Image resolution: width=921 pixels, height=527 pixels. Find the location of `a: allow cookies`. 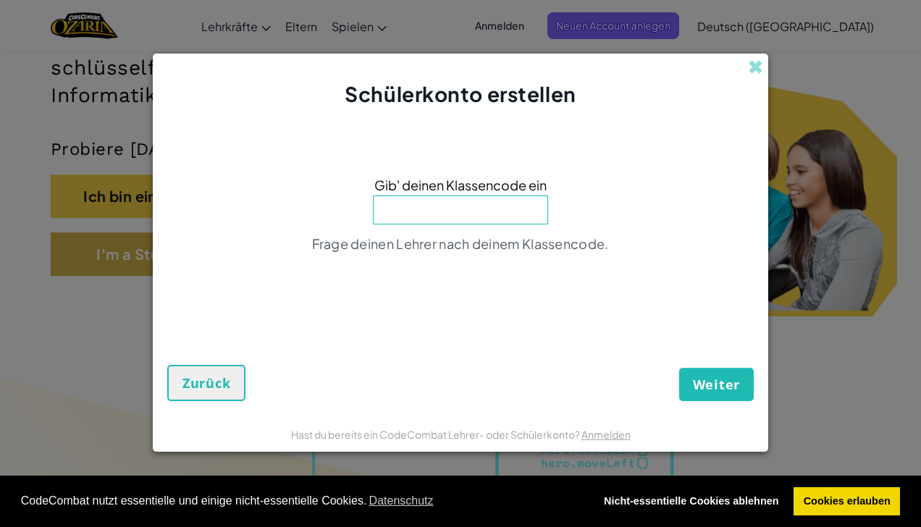

a: allow cookies is located at coordinates (847, 502).